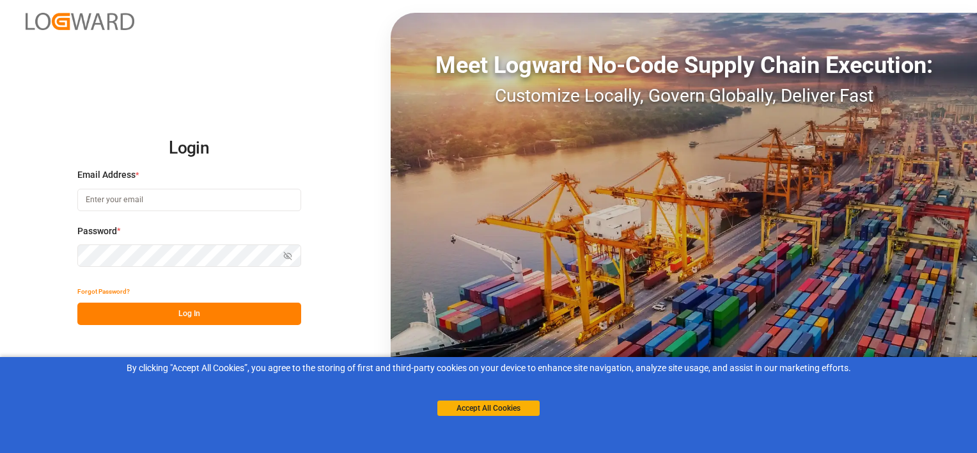  I want to click on span: Email Address, so click(106, 174).